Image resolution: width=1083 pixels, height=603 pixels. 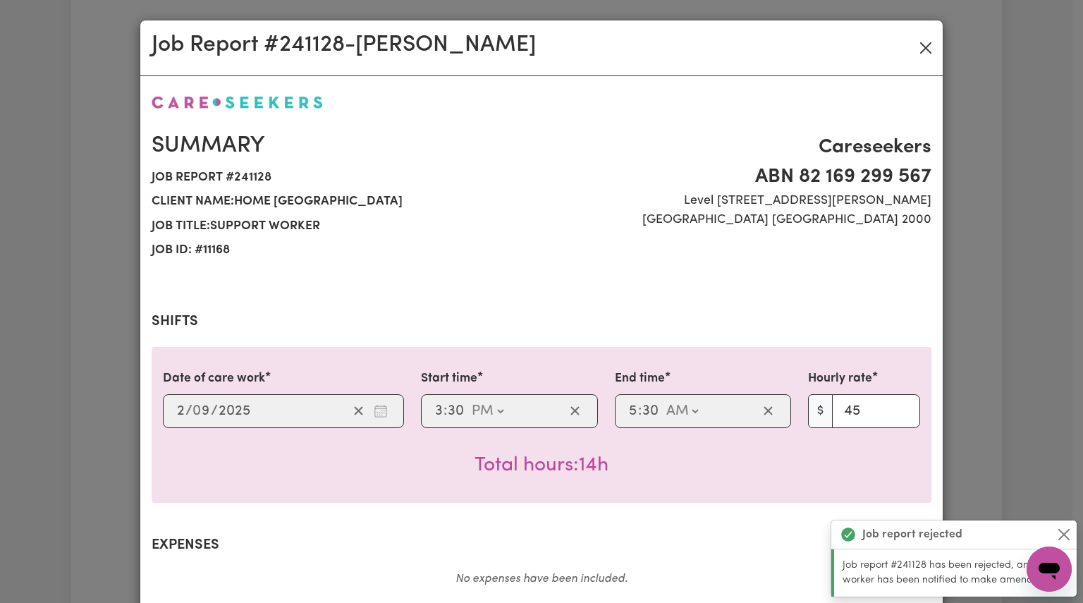 I want to click on span: Job report # 241128, so click(x=342, y=178).